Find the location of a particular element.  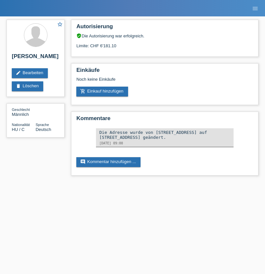

a: commentKommentar hinzufügen ... is located at coordinates (108, 162).